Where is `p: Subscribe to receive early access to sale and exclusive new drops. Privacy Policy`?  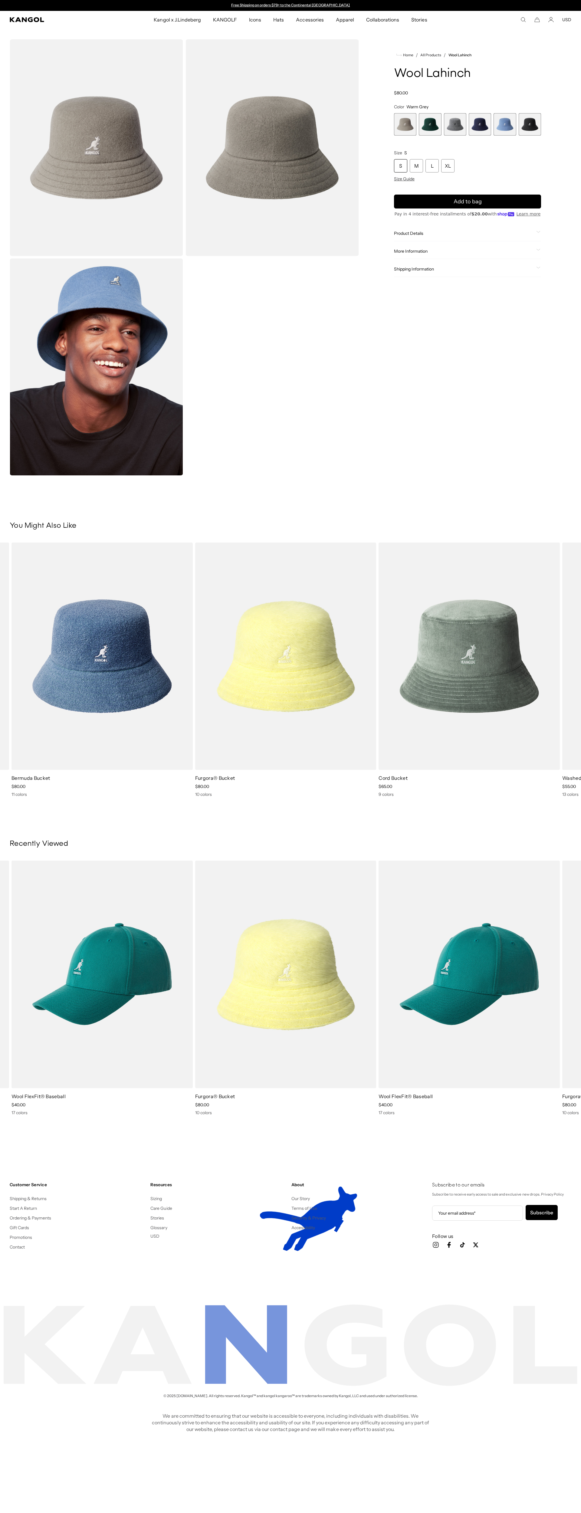 p: Subscribe to receive early access to sale and exclusive new drops. Privacy Policy is located at coordinates (502, 1194).